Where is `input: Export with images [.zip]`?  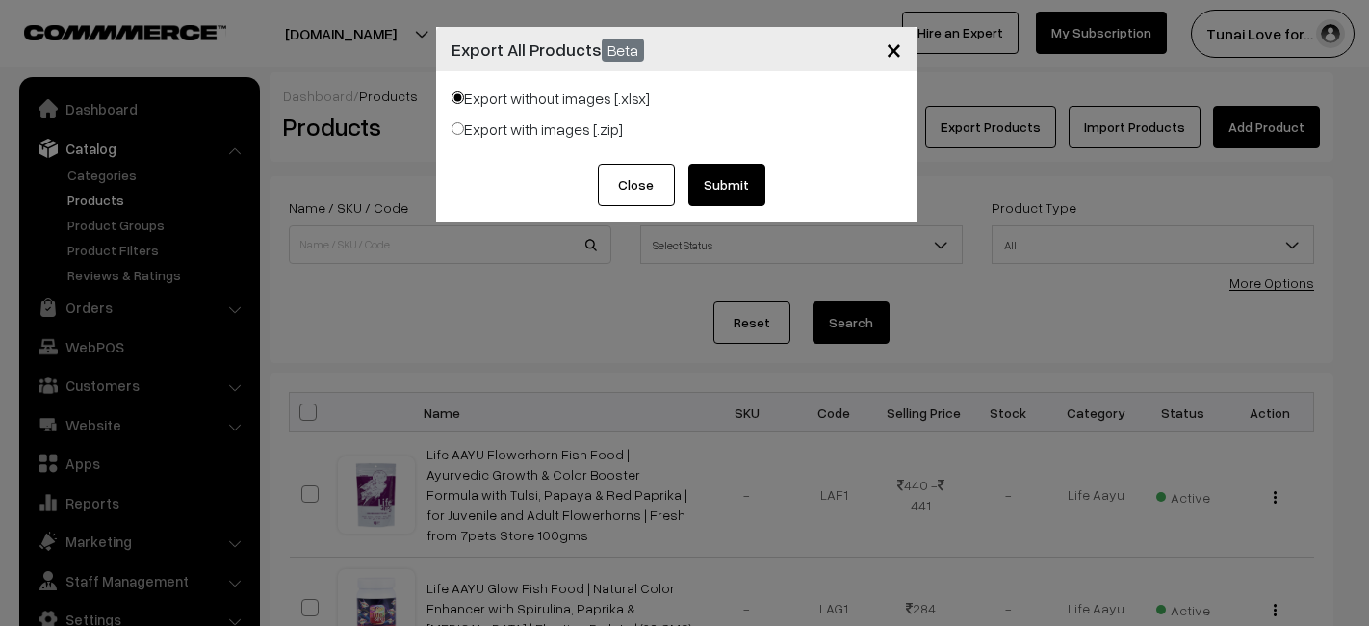 input: Export with images [.zip] is located at coordinates (457, 128).